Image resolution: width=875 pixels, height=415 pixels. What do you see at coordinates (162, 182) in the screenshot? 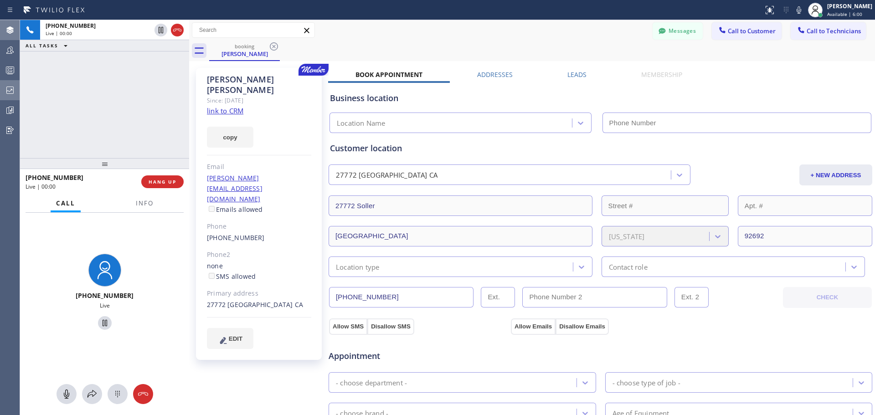
I see `button: HANG UP` at bounding box center [162, 182].